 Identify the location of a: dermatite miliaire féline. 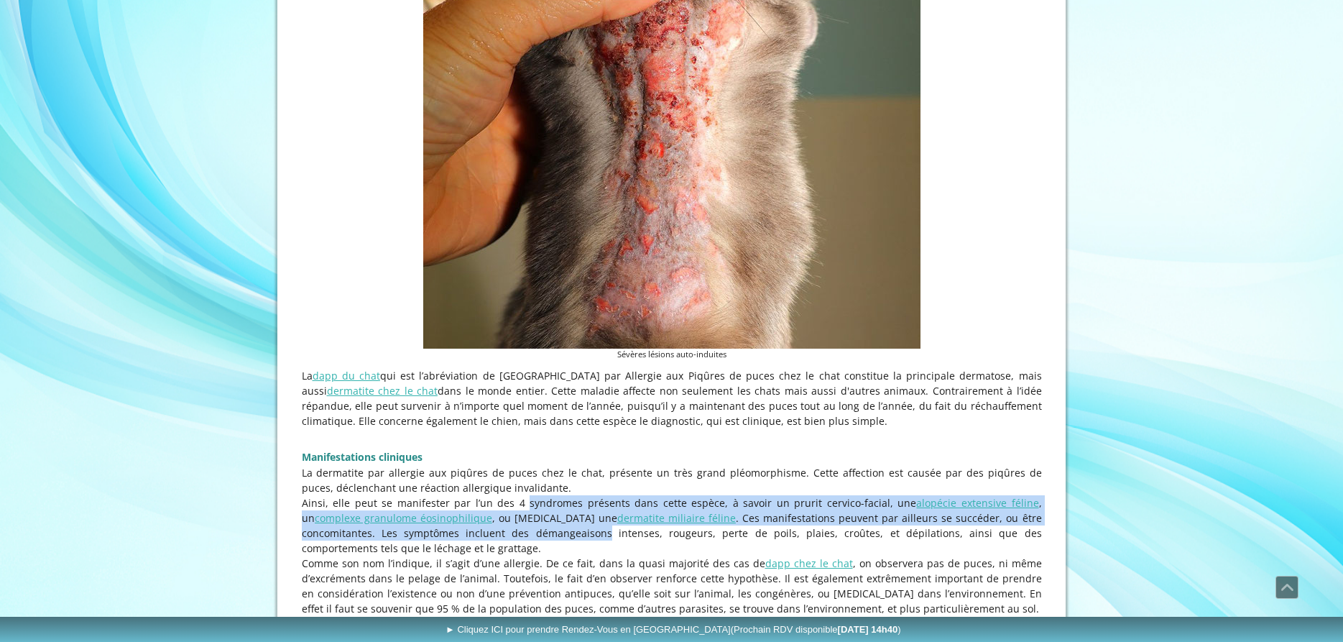
(676, 517).